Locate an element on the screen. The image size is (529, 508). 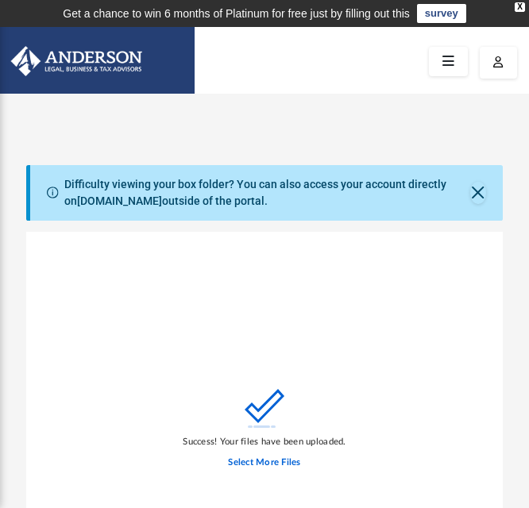
div: Success! Your files have been uploaded. is located at coordinates (264, 442).